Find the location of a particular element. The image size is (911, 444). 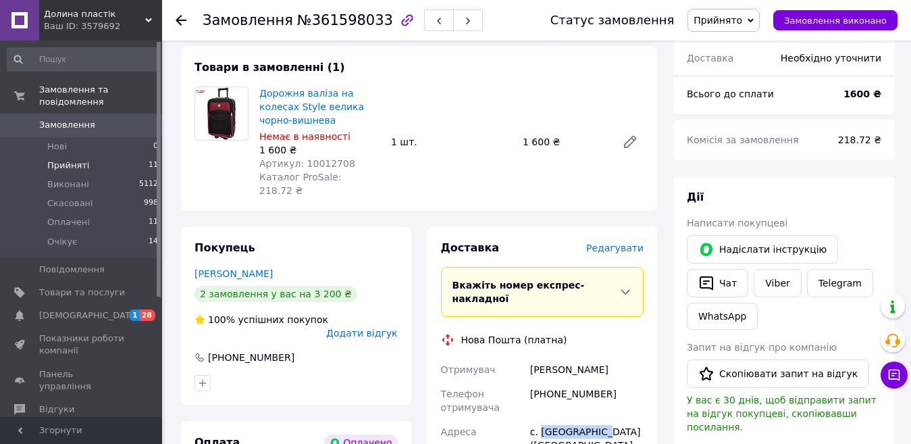

button: Скопіювати запит на відгук is located at coordinates (778, 374).